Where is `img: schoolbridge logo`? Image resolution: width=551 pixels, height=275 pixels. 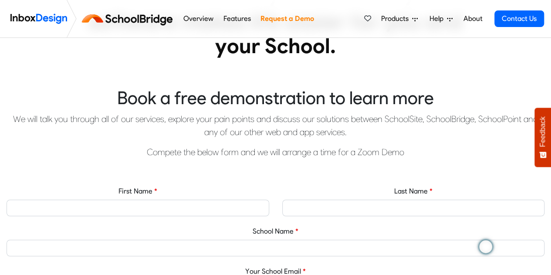 img: schoolbridge logo is located at coordinates (129, 19).